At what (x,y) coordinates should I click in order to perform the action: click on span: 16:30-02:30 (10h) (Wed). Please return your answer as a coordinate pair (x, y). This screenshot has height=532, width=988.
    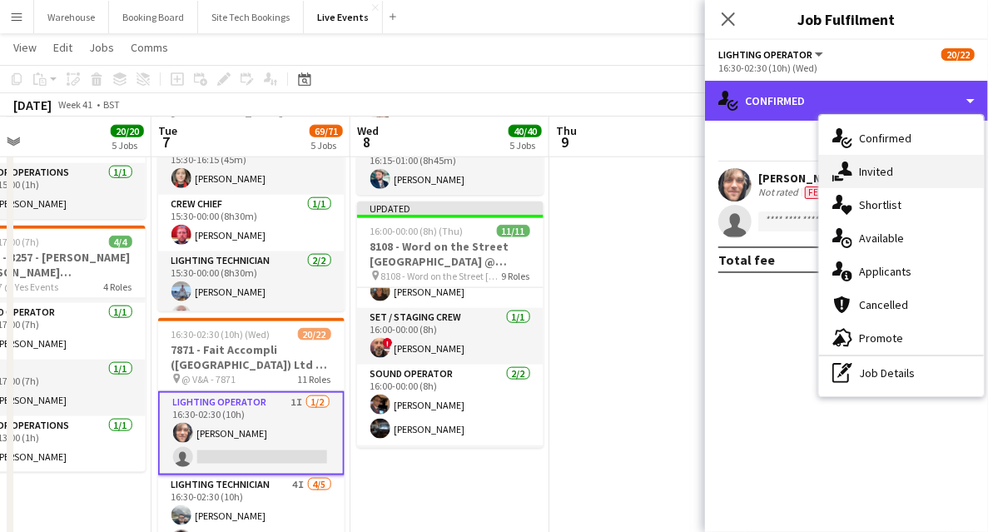
    Looking at the image, I should click on (221, 334).